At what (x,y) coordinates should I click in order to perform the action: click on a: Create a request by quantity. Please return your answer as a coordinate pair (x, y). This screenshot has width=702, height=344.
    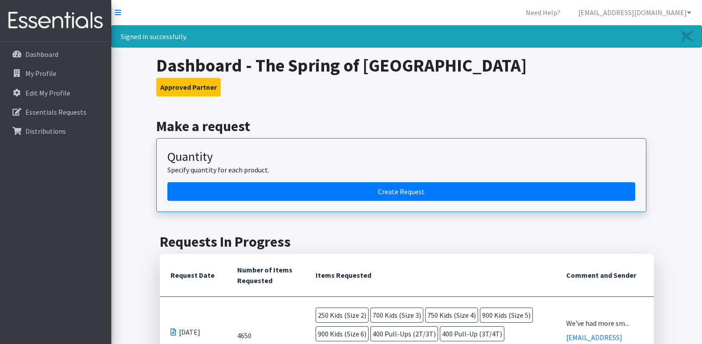
    Looking at the image, I should click on (401, 192).